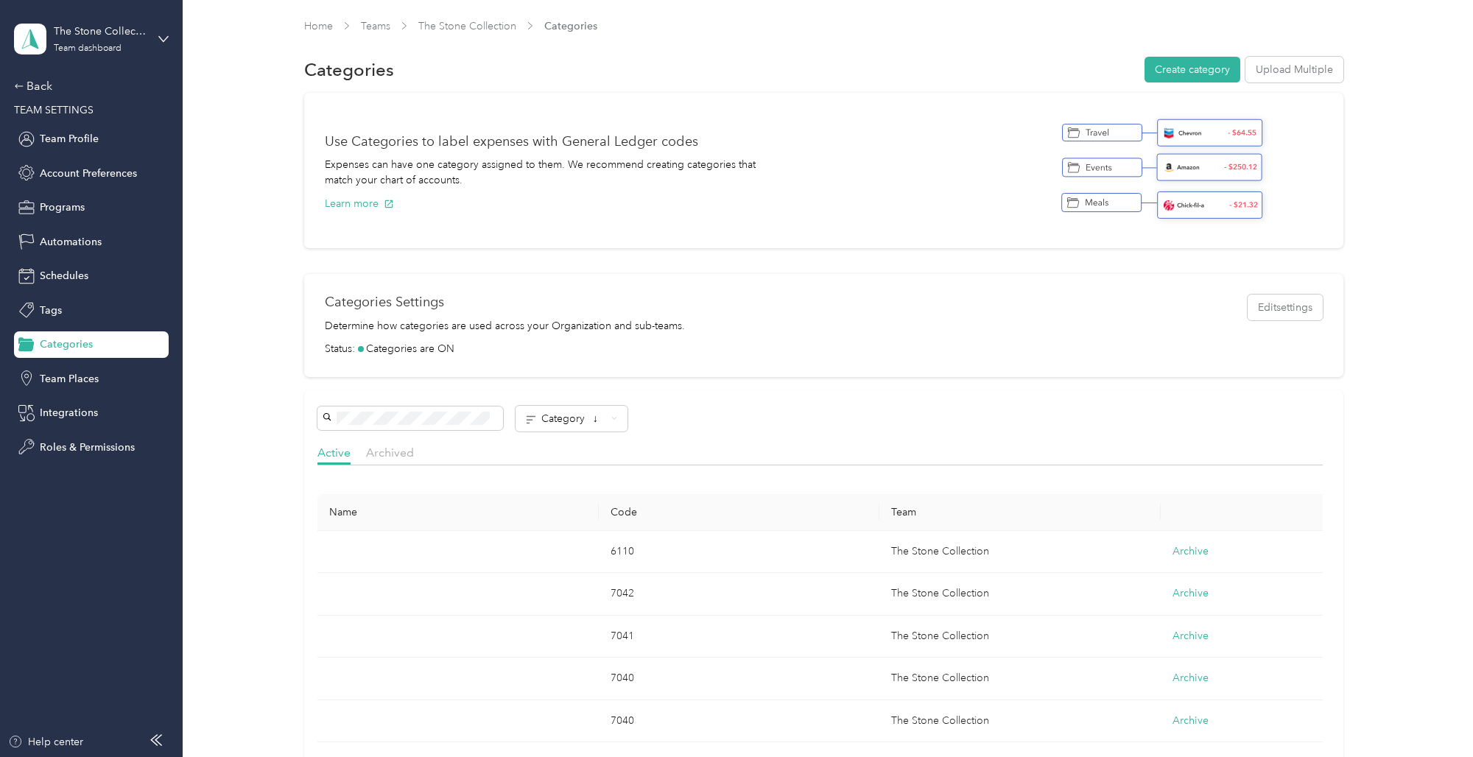  I want to click on span: Tags, so click(51, 310).